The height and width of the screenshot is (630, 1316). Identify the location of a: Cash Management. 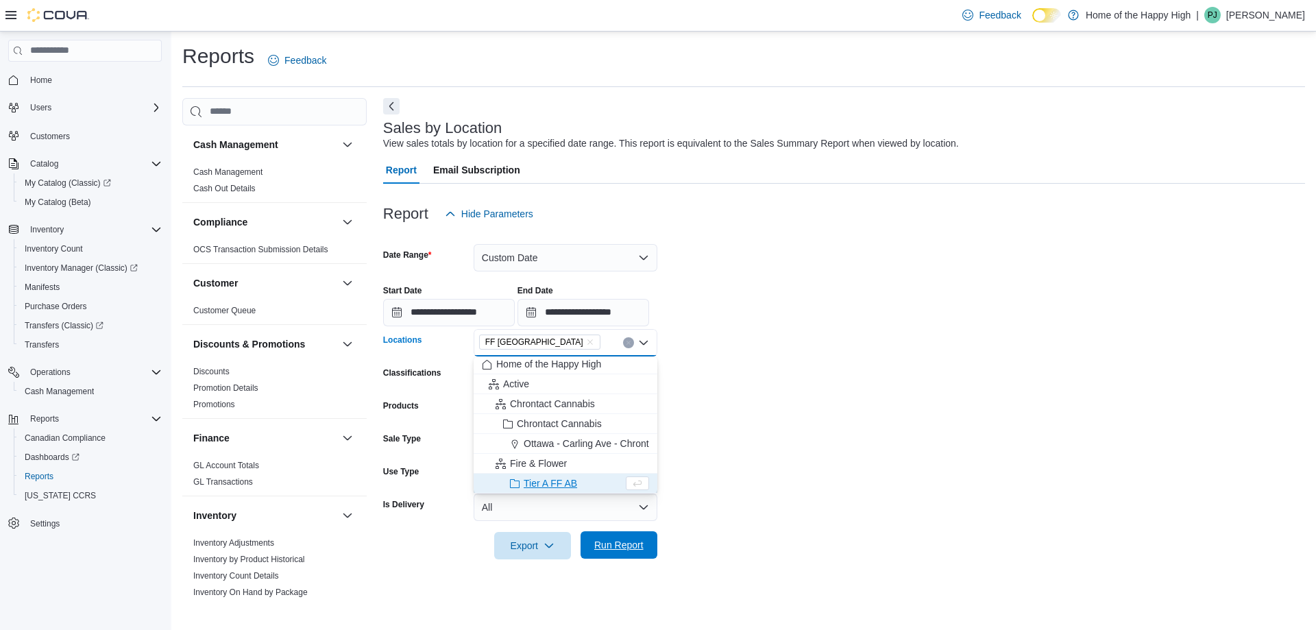
(227, 172).